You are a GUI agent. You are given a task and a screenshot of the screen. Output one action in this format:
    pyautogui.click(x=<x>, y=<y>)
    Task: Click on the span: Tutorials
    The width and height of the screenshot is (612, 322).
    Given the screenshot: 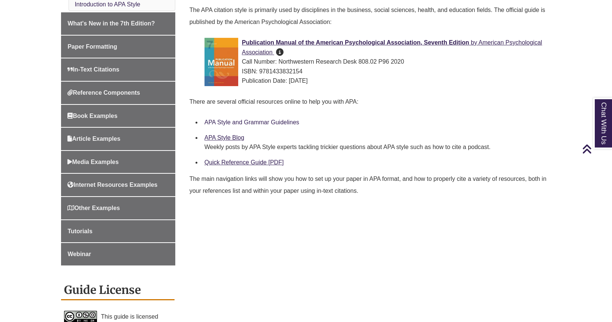 What is the action you would take?
    pyautogui.click(x=80, y=231)
    